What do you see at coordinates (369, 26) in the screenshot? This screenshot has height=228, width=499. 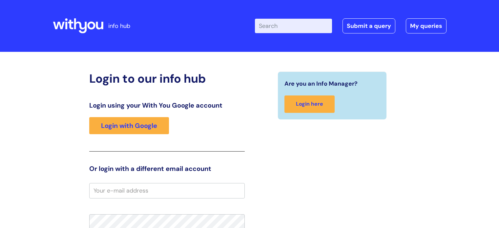 I see `a: Submit a query` at bounding box center [369, 26].